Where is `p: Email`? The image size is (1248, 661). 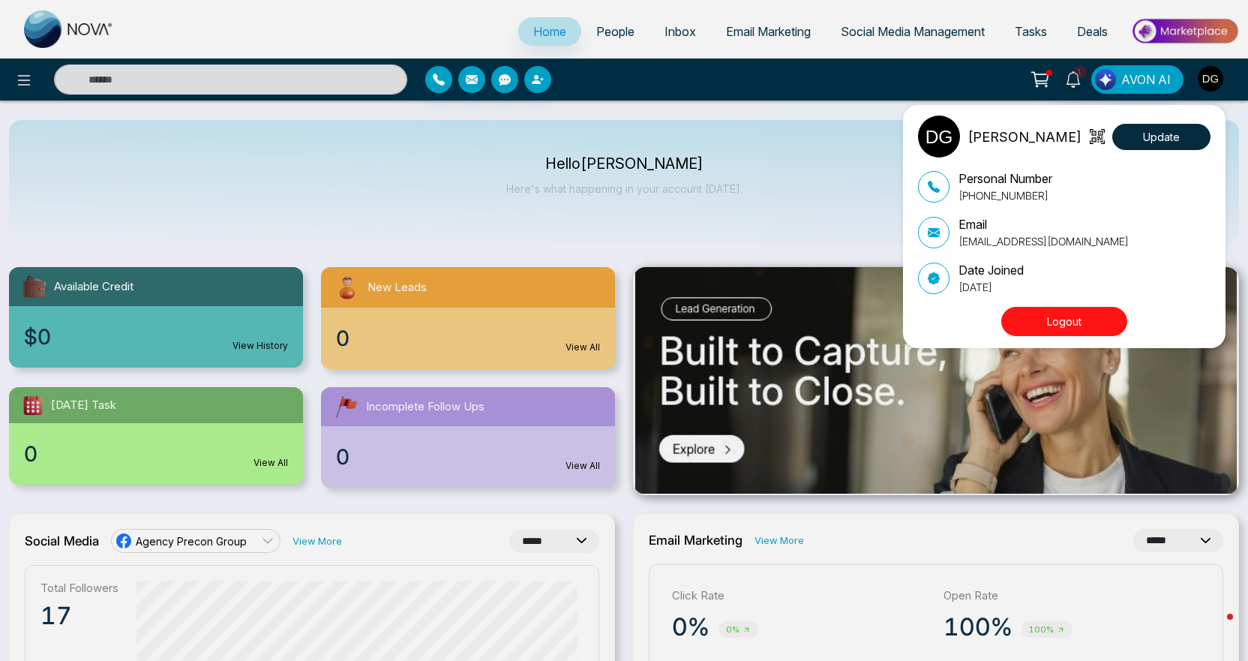
p: Email is located at coordinates (1043, 224).